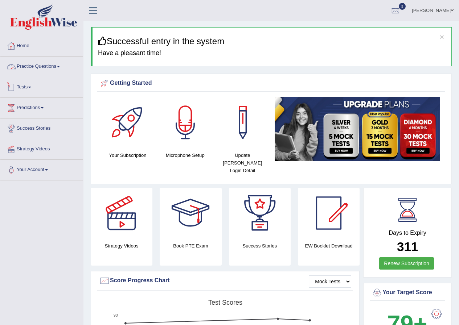  I want to click on b: 311, so click(407, 246).